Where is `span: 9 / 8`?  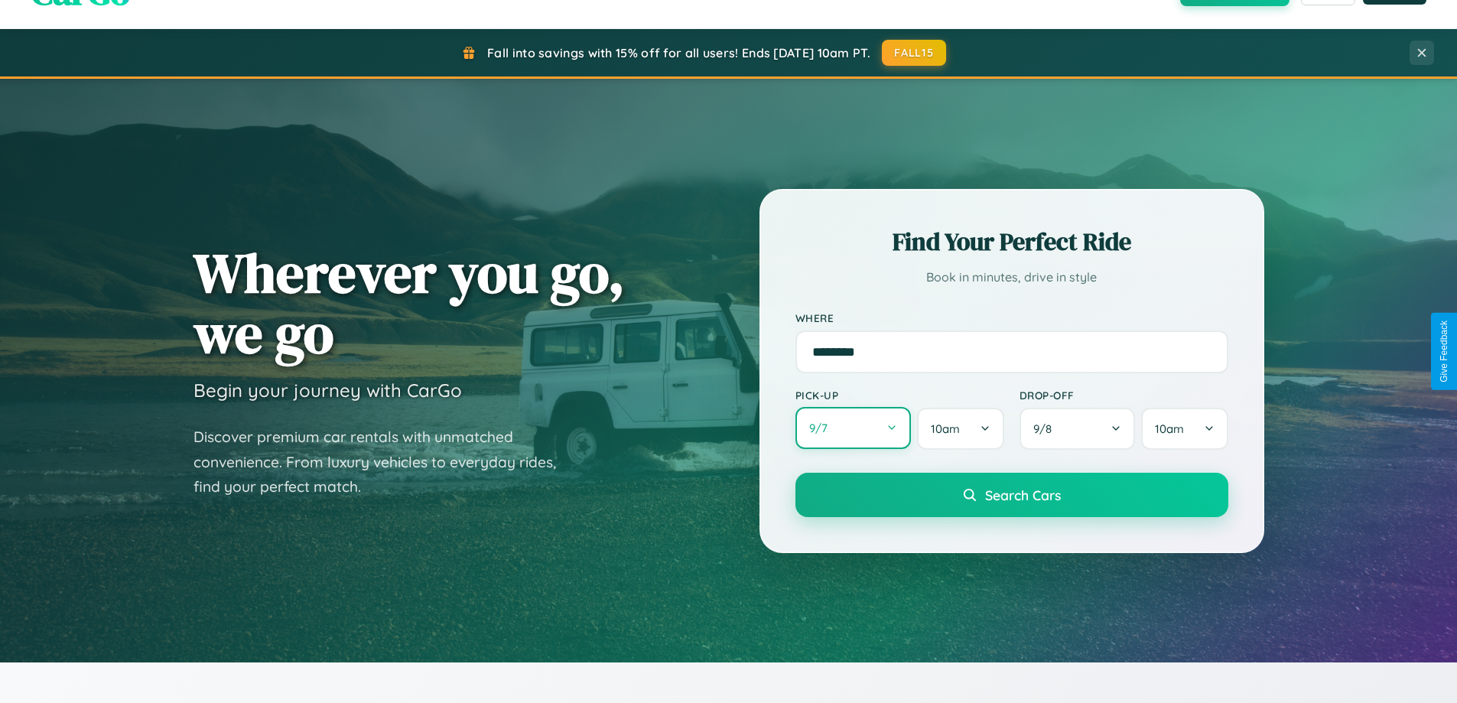
span: 9 / 8 is located at coordinates (1046, 428).